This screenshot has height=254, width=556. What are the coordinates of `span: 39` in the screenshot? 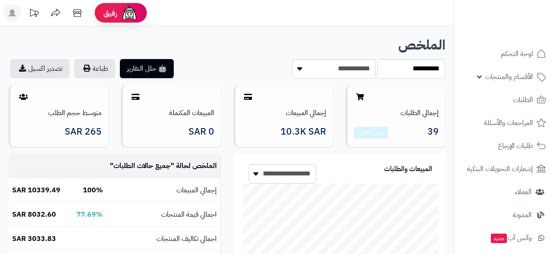 It's located at (433, 133).